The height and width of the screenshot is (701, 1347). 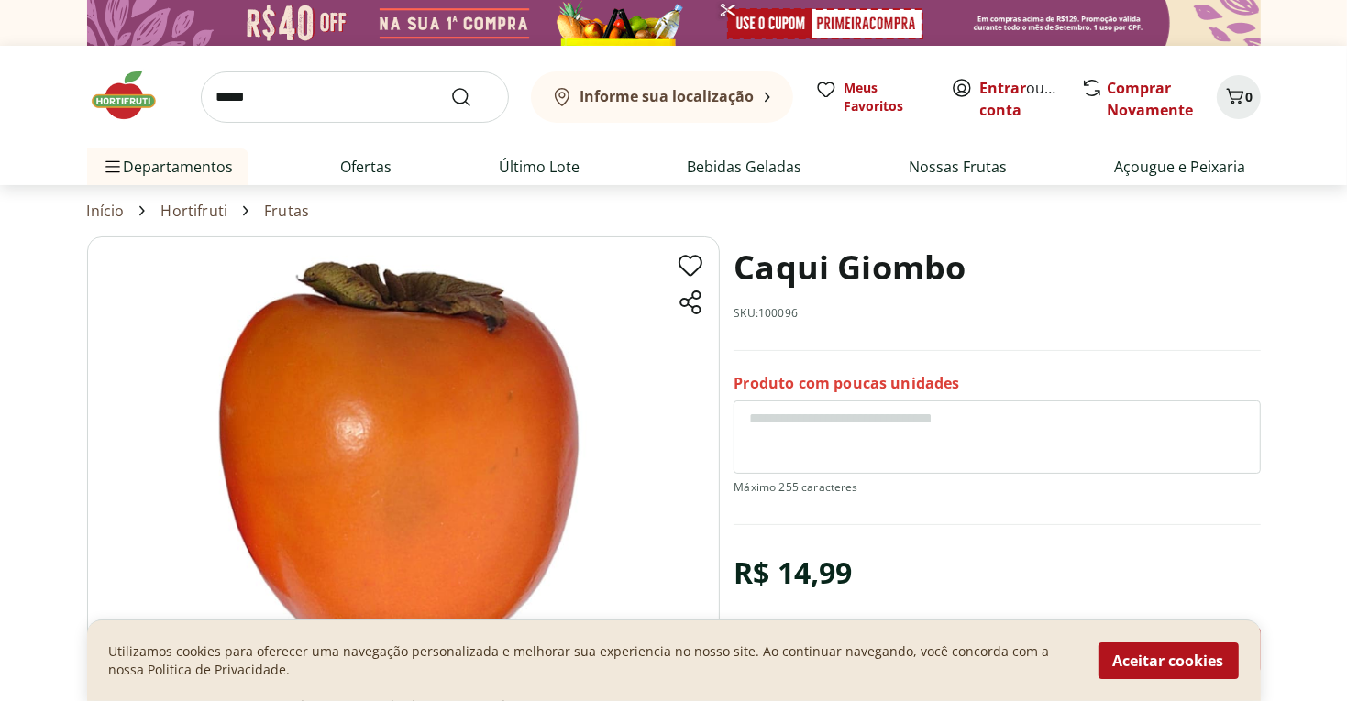 What do you see at coordinates (1180, 167) in the screenshot?
I see `a: Açougue e Peixaria` at bounding box center [1180, 167].